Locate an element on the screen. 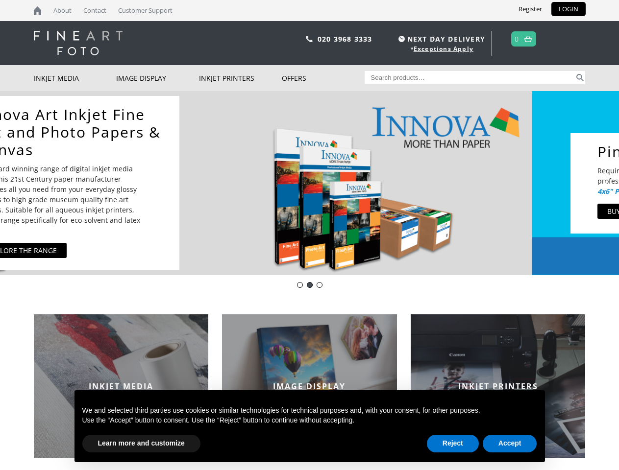 This screenshot has height=470, width=619. div: previous arrow is located at coordinates (15, 183).